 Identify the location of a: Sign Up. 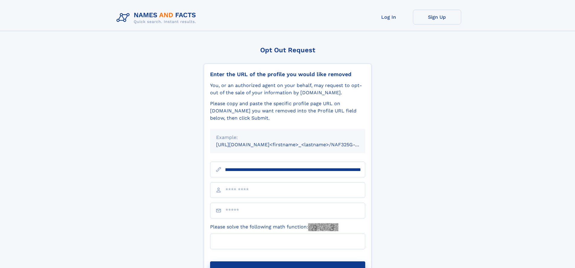
(437, 17).